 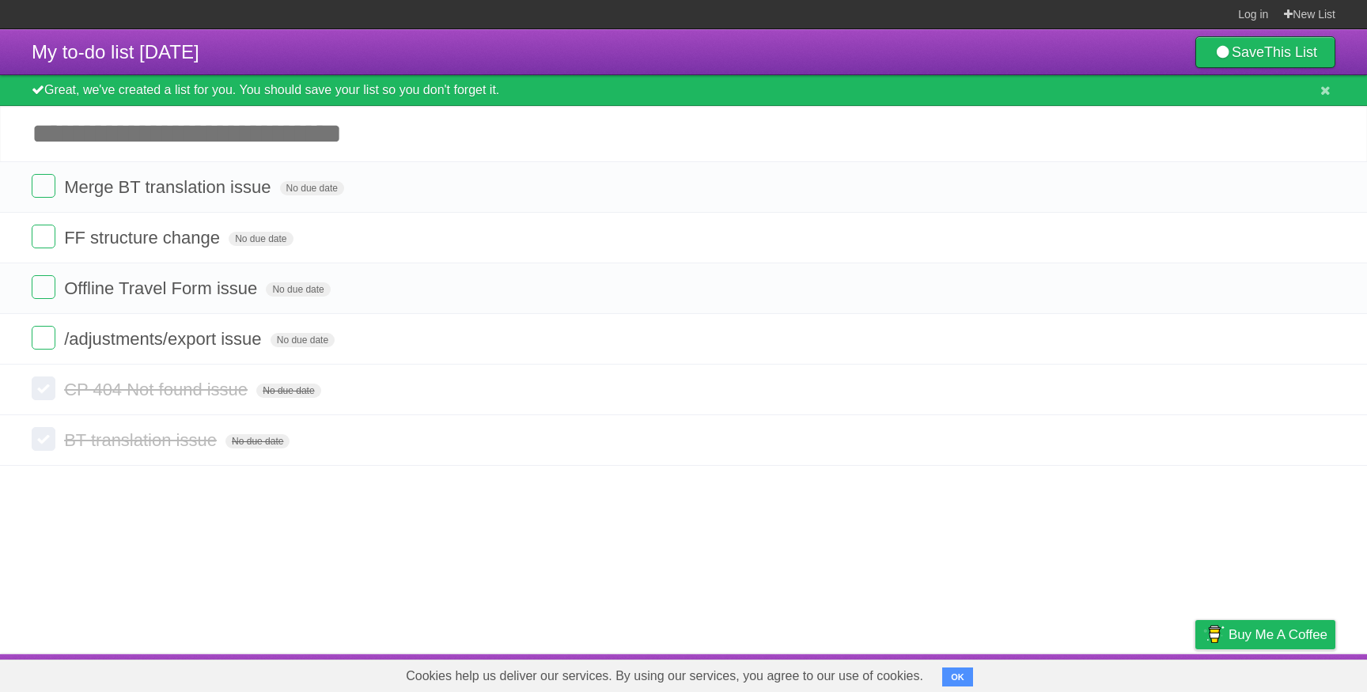 I want to click on b: This List, so click(x=1290, y=52).